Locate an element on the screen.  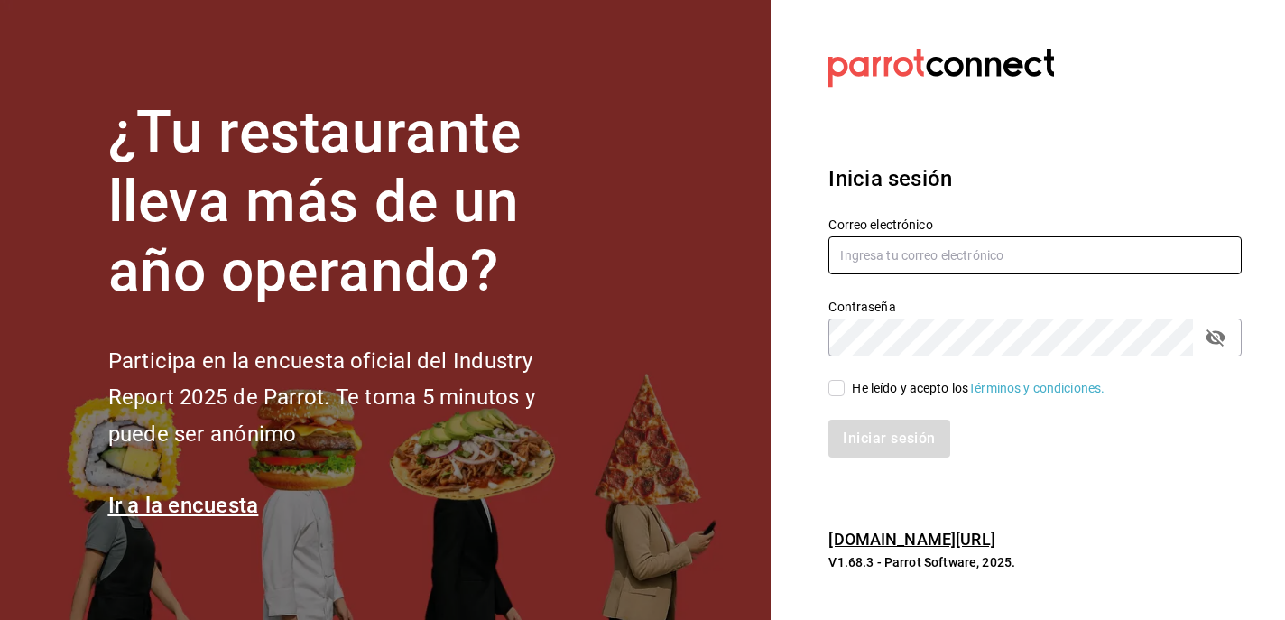
h3: Inicia sesión is located at coordinates (1035, 179).